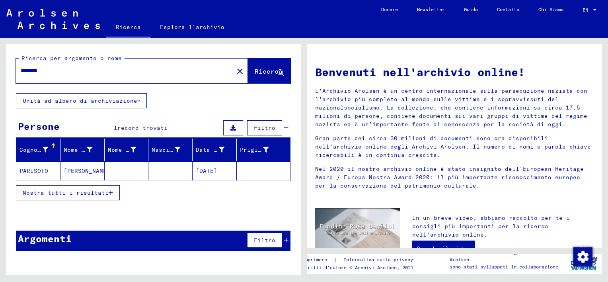 The height and width of the screenshot is (282, 608). What do you see at coordinates (583, 256) in the screenshot?
I see `div: Modifica consenso` at bounding box center [583, 256].